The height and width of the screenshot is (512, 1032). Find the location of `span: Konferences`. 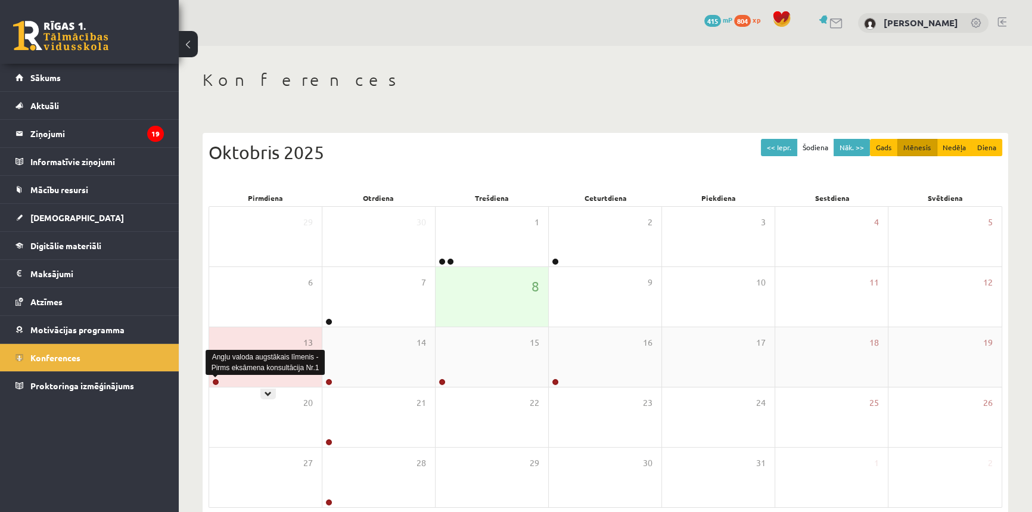

span: Konferences is located at coordinates (55, 358).